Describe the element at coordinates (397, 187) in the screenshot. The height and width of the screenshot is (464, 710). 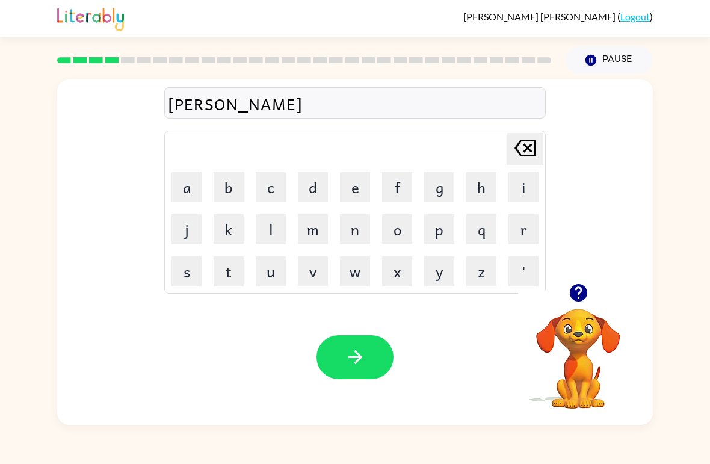
I see `button: f` at that location.